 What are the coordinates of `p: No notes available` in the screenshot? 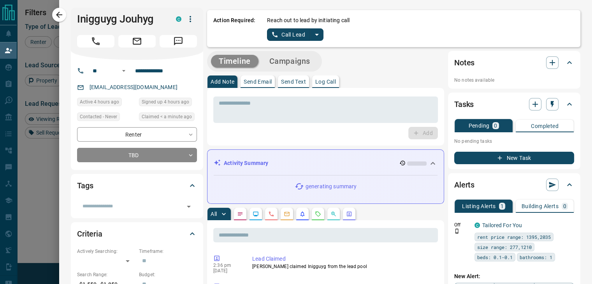 It's located at (515, 80).